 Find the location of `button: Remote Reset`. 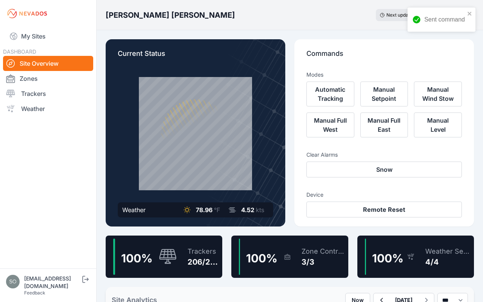

button: Remote Reset is located at coordinates (384, 209).